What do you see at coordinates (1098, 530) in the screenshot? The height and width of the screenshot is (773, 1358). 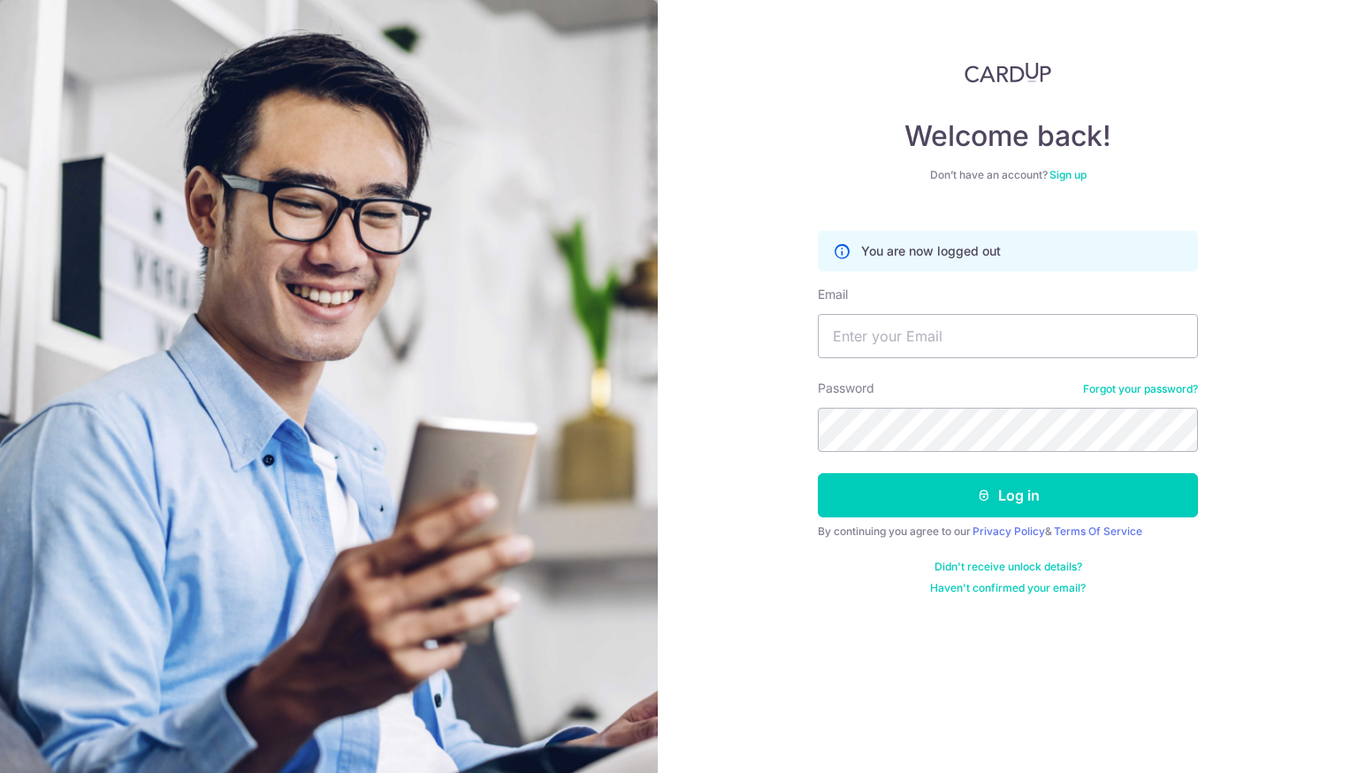 I see `a: Terms Of Service` at bounding box center [1098, 530].